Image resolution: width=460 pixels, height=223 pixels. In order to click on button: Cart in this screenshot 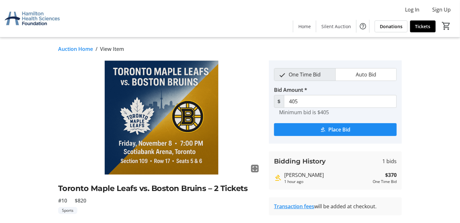, I will do `click(447, 26)`.